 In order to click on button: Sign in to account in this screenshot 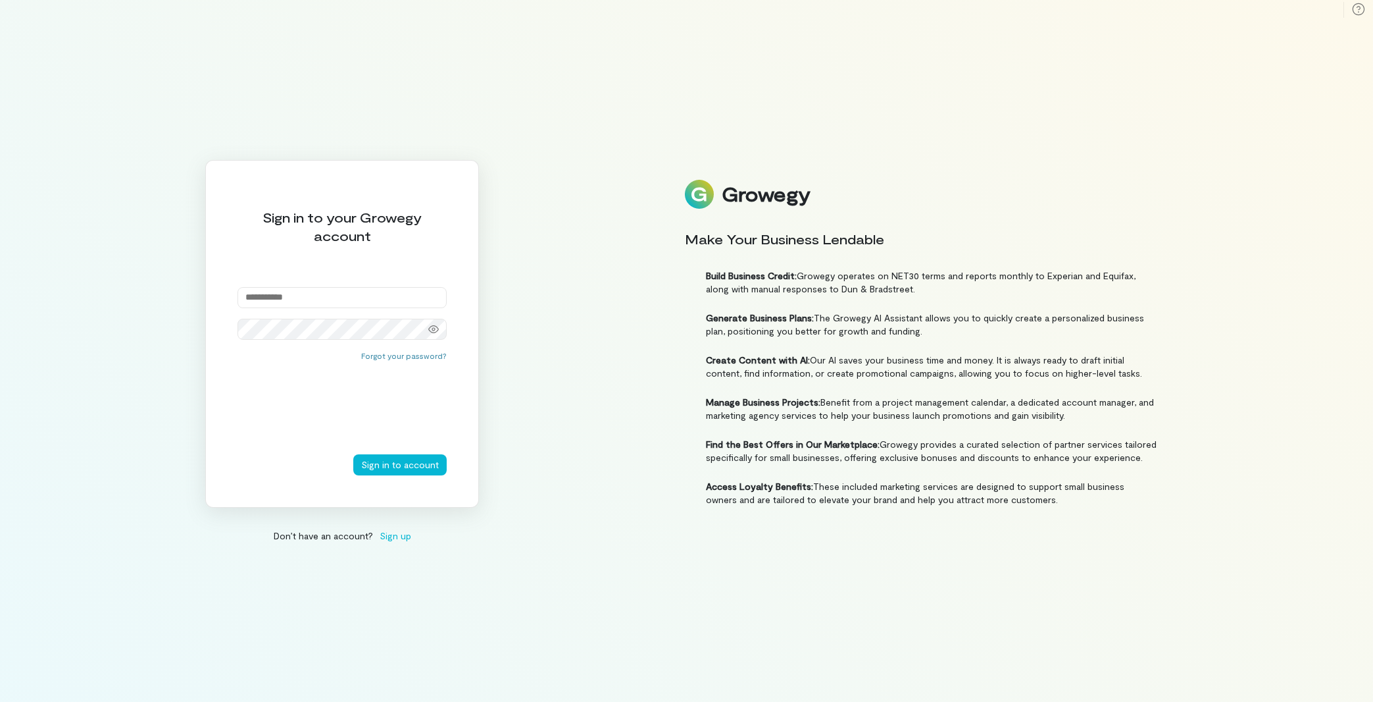, I will do `click(400, 465)`.